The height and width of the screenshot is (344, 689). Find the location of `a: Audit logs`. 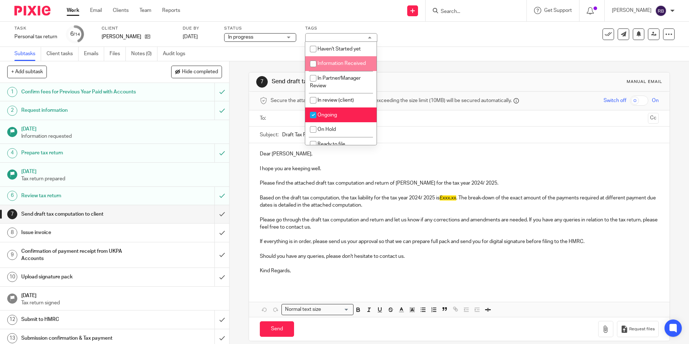

a: Audit logs is located at coordinates (177, 54).